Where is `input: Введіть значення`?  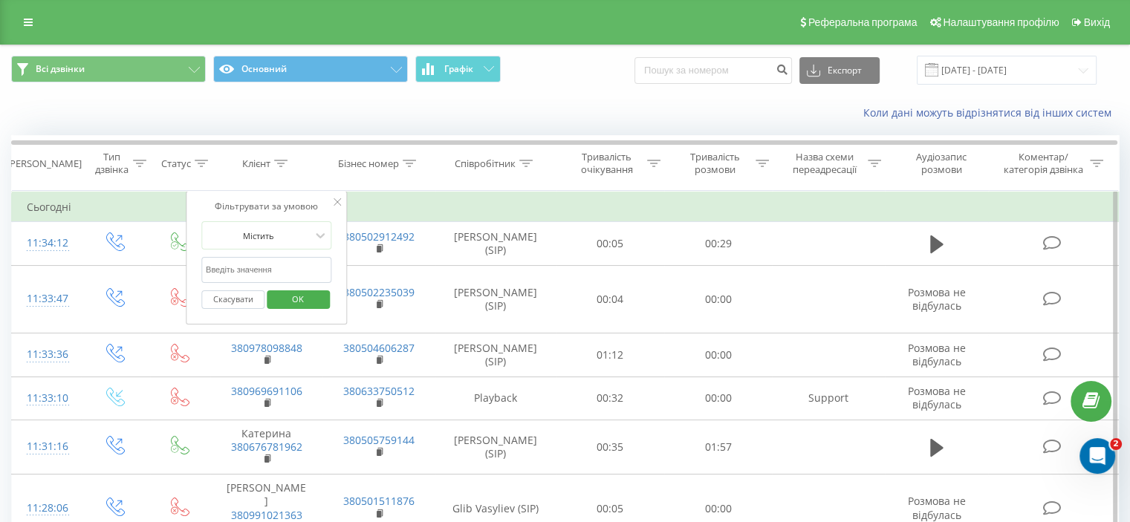 input: Введіть значення is located at coordinates (267, 270).